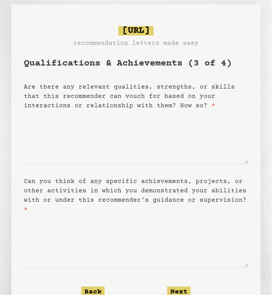 Image resolution: width=272 pixels, height=295 pixels. I want to click on h3: recommendation letters made easy, so click(136, 43).